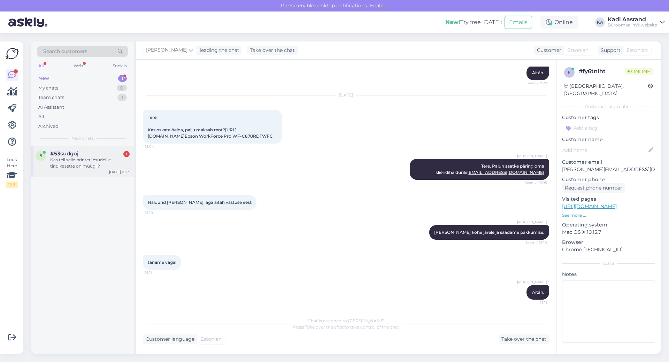 The height and width of the screenshot is (362, 669). Describe the element at coordinates (122, 98) in the screenshot. I see `div: 3` at that location.